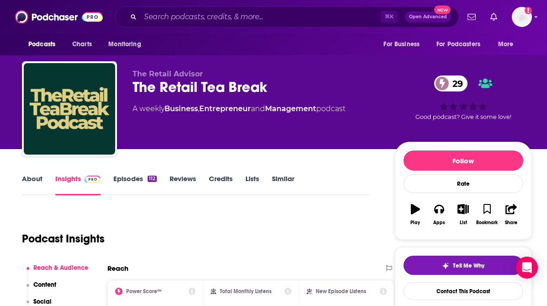 The image size is (547, 306). Describe the element at coordinates (522, 17) in the screenshot. I see `img: User Profile` at that location.